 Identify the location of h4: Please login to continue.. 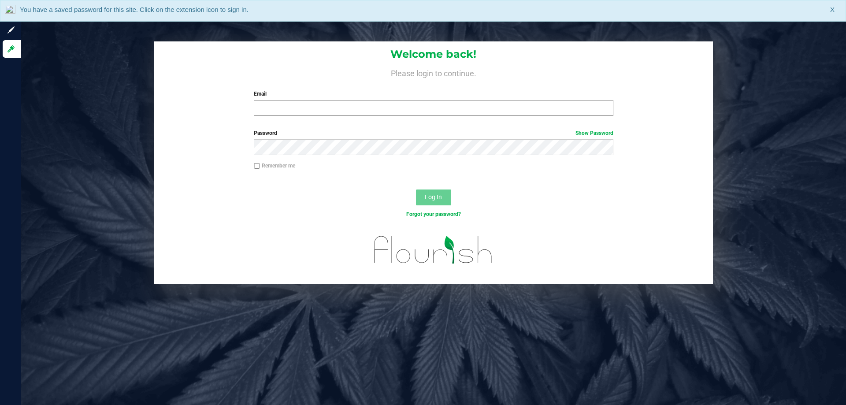
(433, 72).